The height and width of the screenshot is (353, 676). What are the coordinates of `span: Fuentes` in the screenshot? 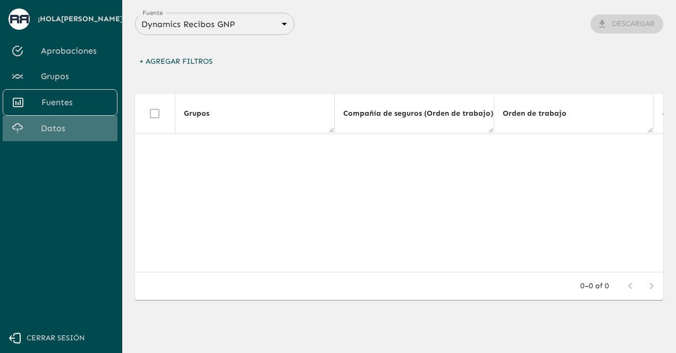 It's located at (75, 103).